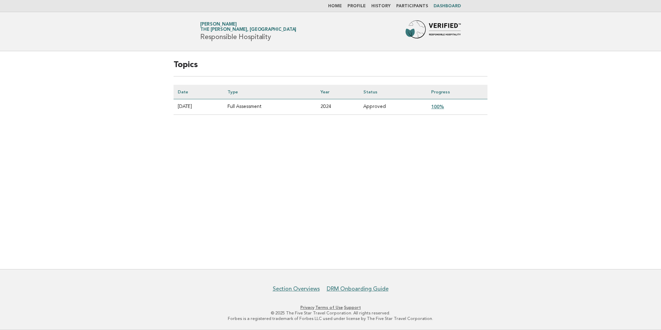 The height and width of the screenshot is (330, 661). Describe the element at coordinates (296, 289) in the screenshot. I see `a: Section Overviews` at that location.